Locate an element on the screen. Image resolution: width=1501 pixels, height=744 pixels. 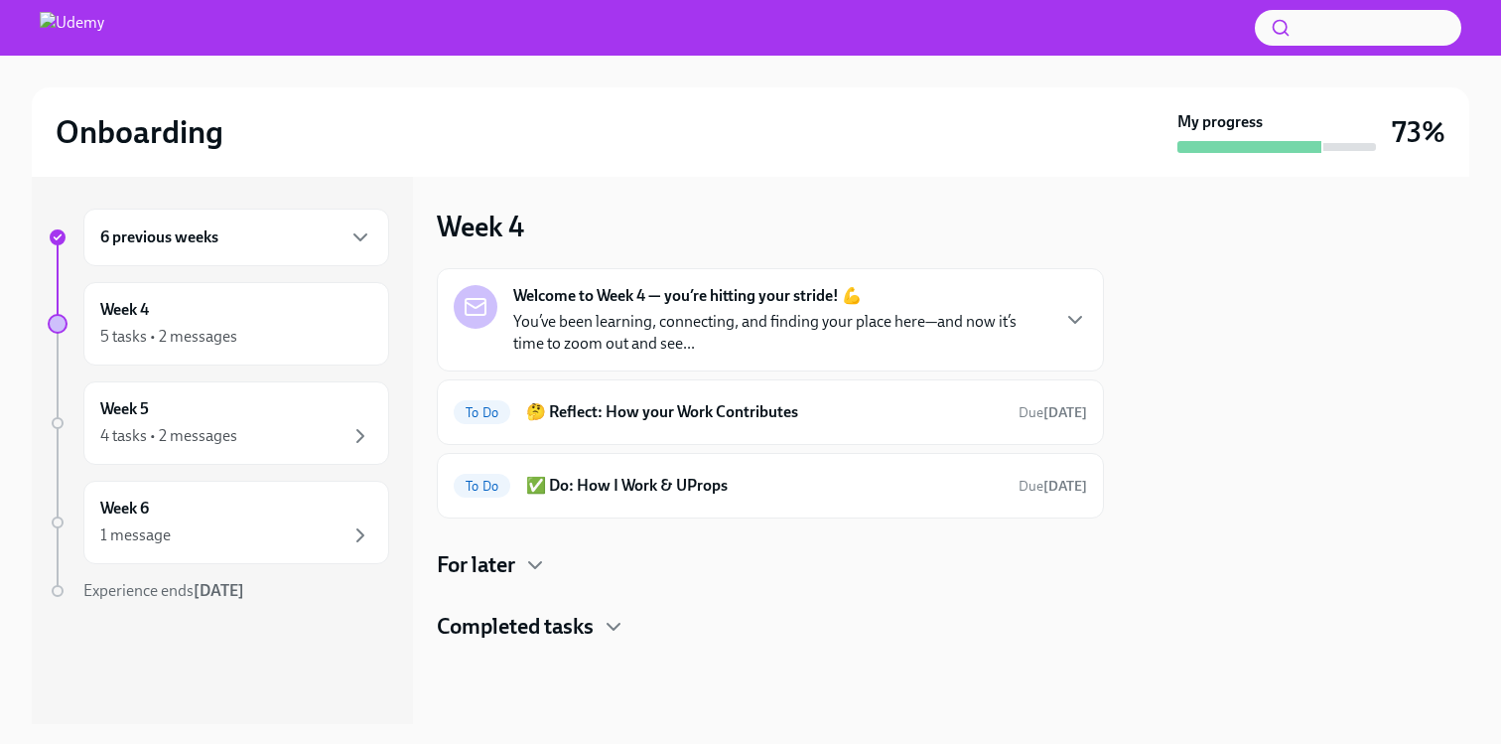
h6: 6 previous weeks is located at coordinates (159, 237).